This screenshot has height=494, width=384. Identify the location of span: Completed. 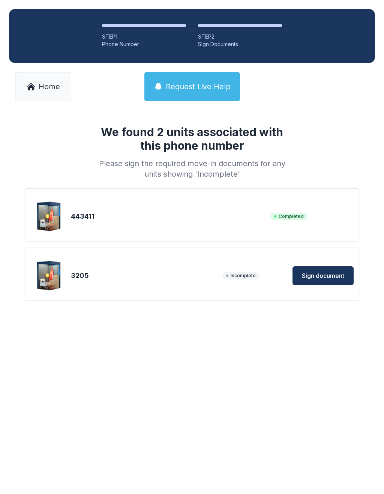
(289, 216).